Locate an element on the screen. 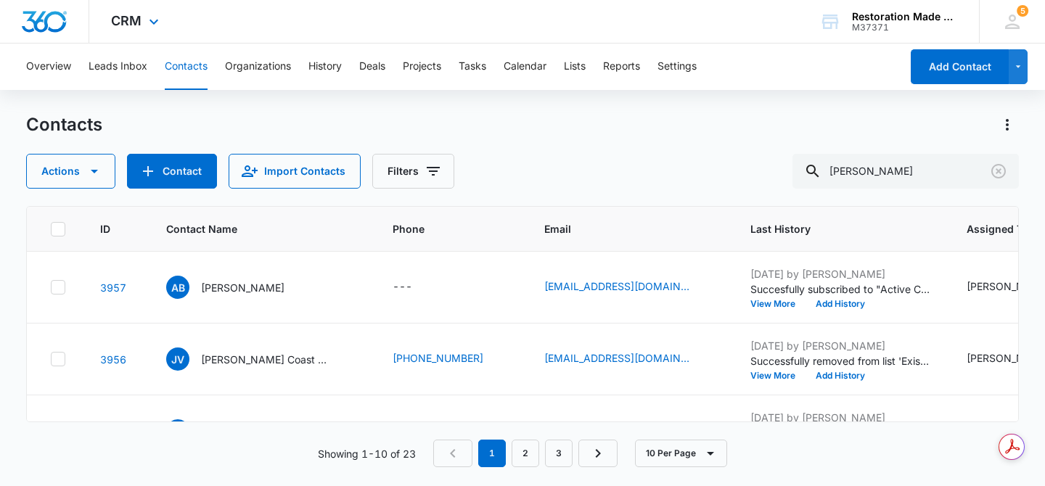 This screenshot has height=486, width=1045. div: Contact Name - Jason Allen - Select to Edit Field is located at coordinates (238, 431).